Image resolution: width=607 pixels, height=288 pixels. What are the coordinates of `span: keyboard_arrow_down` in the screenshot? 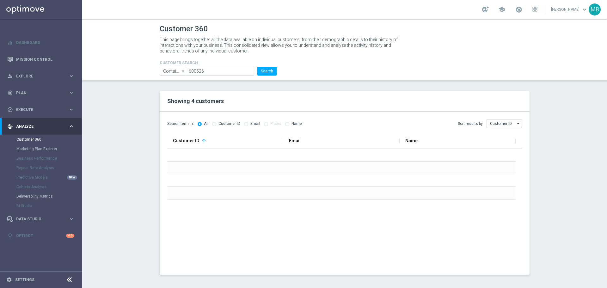 It's located at (585, 9).